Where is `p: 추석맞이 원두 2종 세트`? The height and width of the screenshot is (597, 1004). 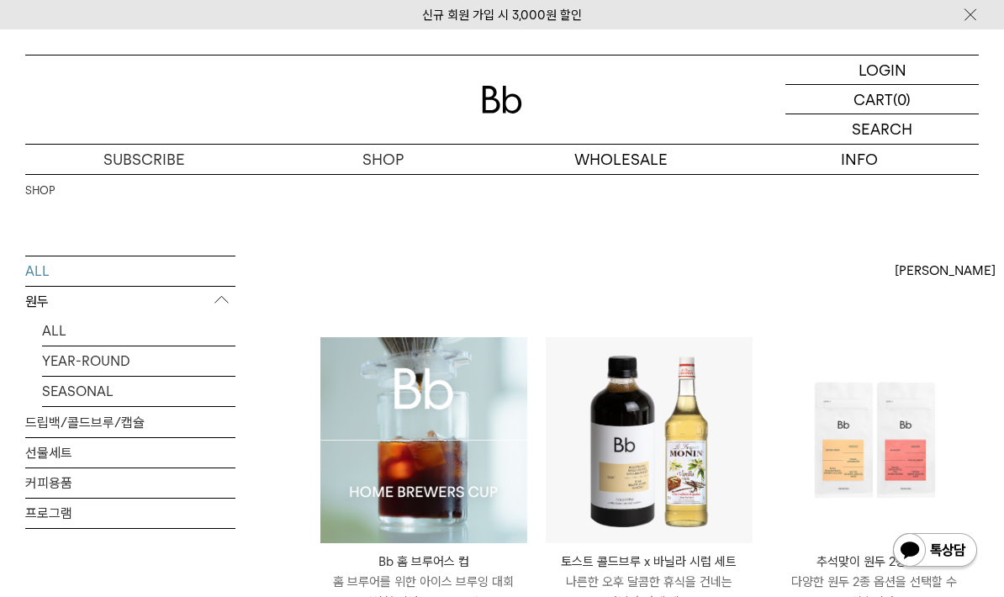 p: 추석맞이 원두 2종 세트 is located at coordinates (875, 562).